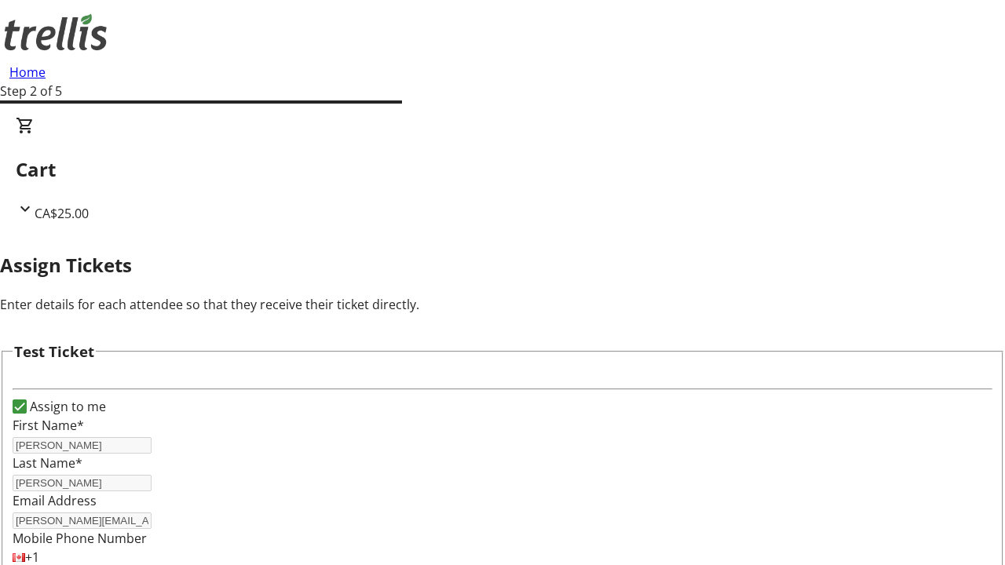  Describe the element at coordinates (502, 170) in the screenshot. I see `div: CartCA$25.00` at that location.